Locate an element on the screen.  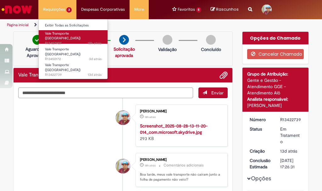
a: Aberto R13422739 : Vale Transporte (VT) is located at coordinates (73, 68).